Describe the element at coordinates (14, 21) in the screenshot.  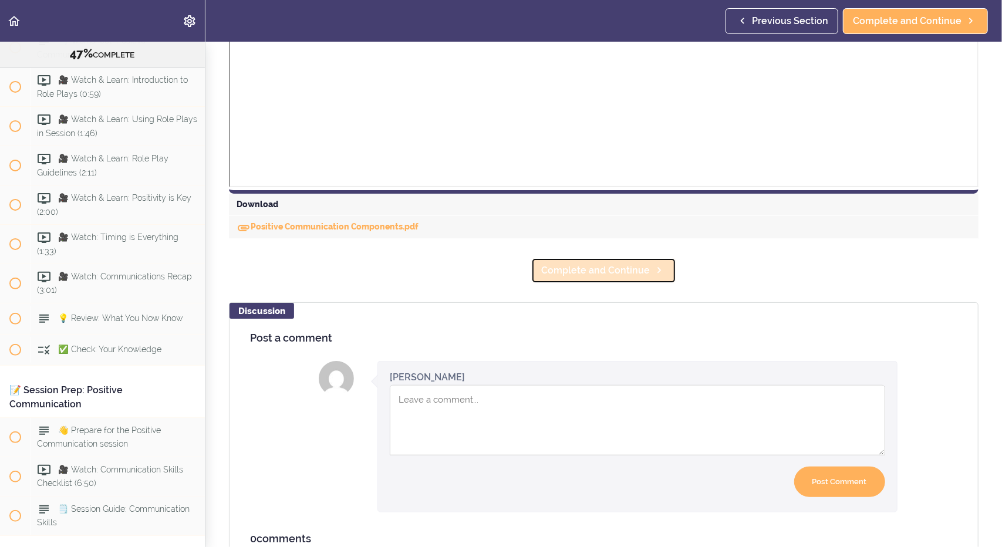
I see `svg: Back to course curriculum` at that location.